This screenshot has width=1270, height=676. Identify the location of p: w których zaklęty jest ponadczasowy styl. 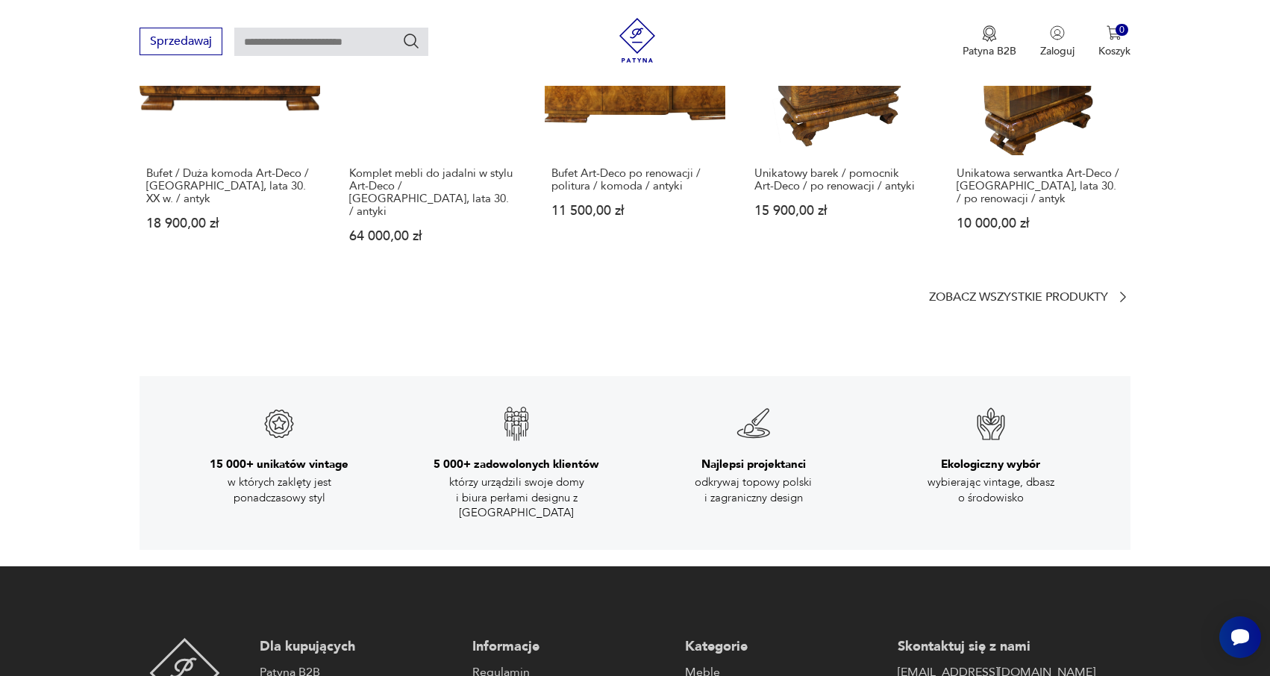
(279, 489).